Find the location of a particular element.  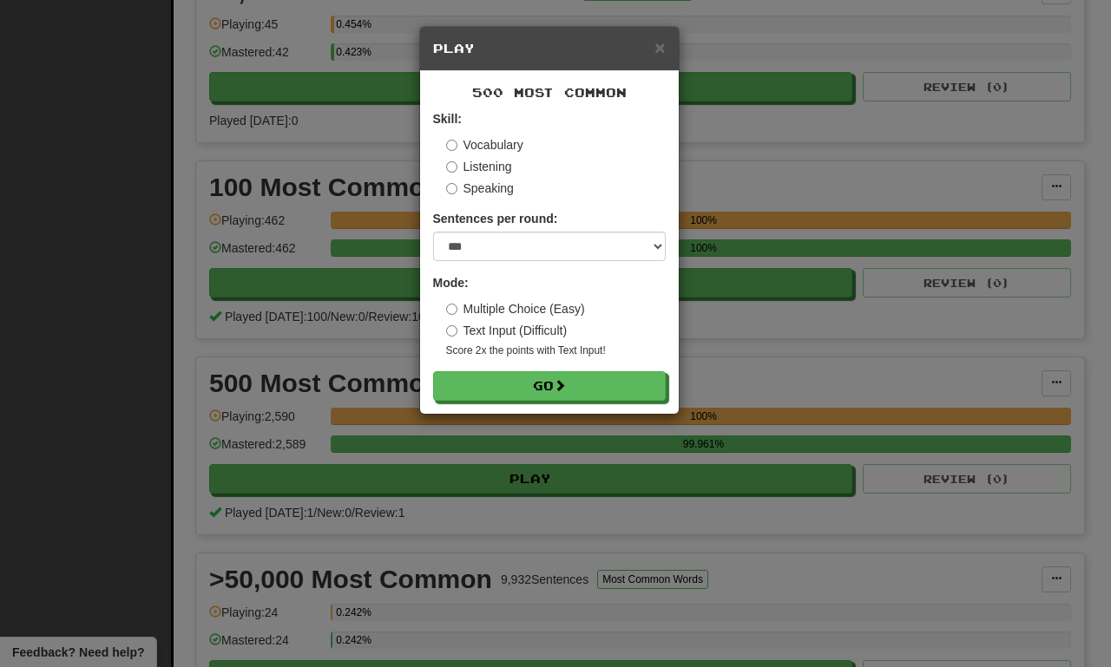

h5: Play is located at coordinates (549, 49).